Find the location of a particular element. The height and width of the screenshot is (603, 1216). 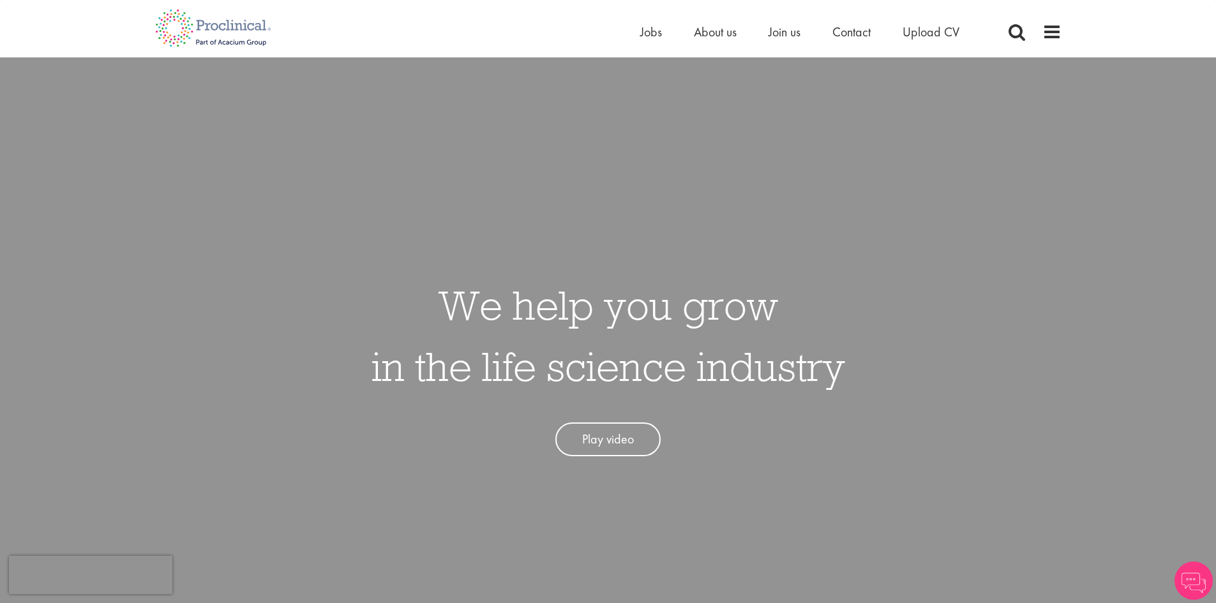

a: Join us is located at coordinates (784, 32).